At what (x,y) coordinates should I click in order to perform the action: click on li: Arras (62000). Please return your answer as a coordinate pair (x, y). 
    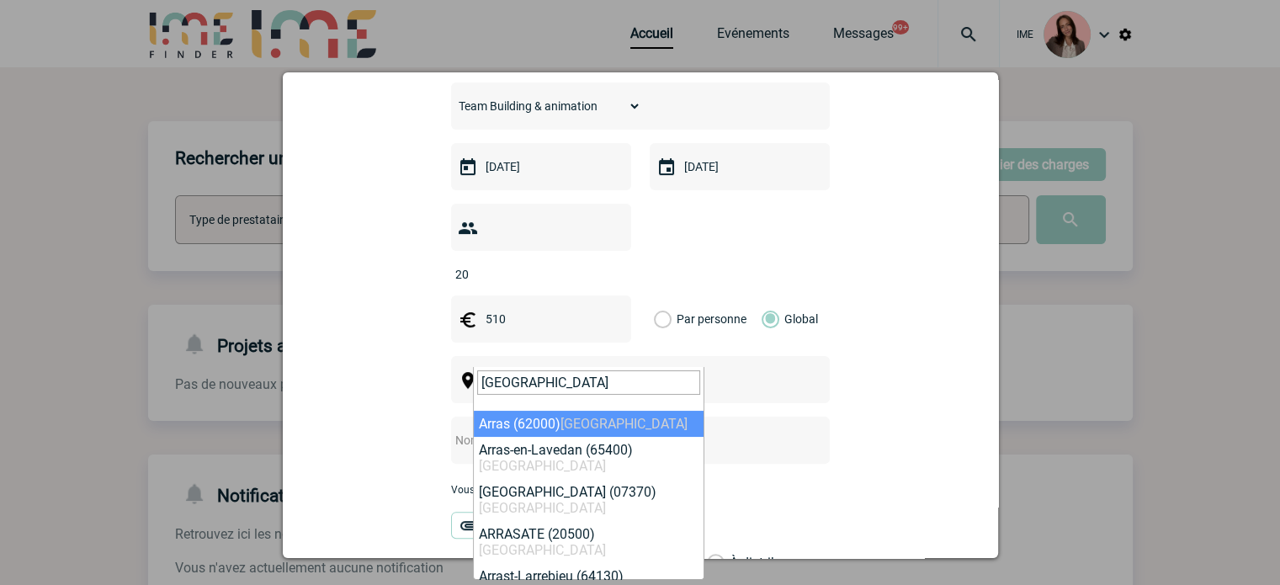
    Looking at the image, I should click on (588, 423).